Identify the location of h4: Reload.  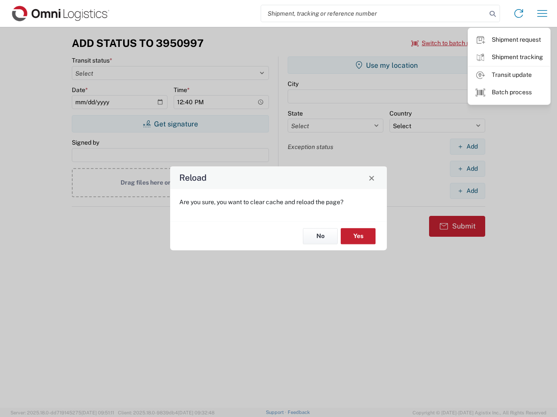
(193, 178).